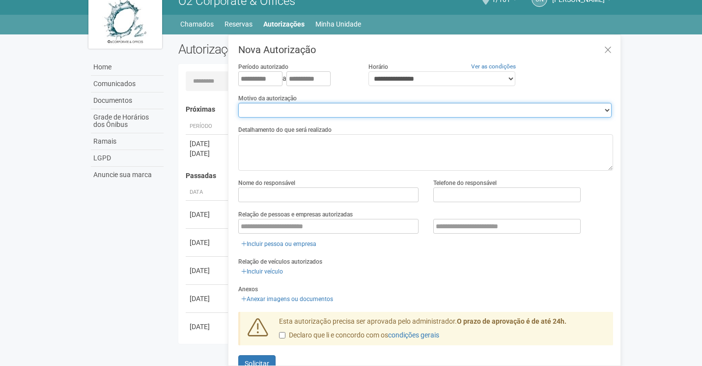 Image resolution: width=702 pixels, height=366 pixels. I want to click on a: Minha Unidade, so click(338, 24).